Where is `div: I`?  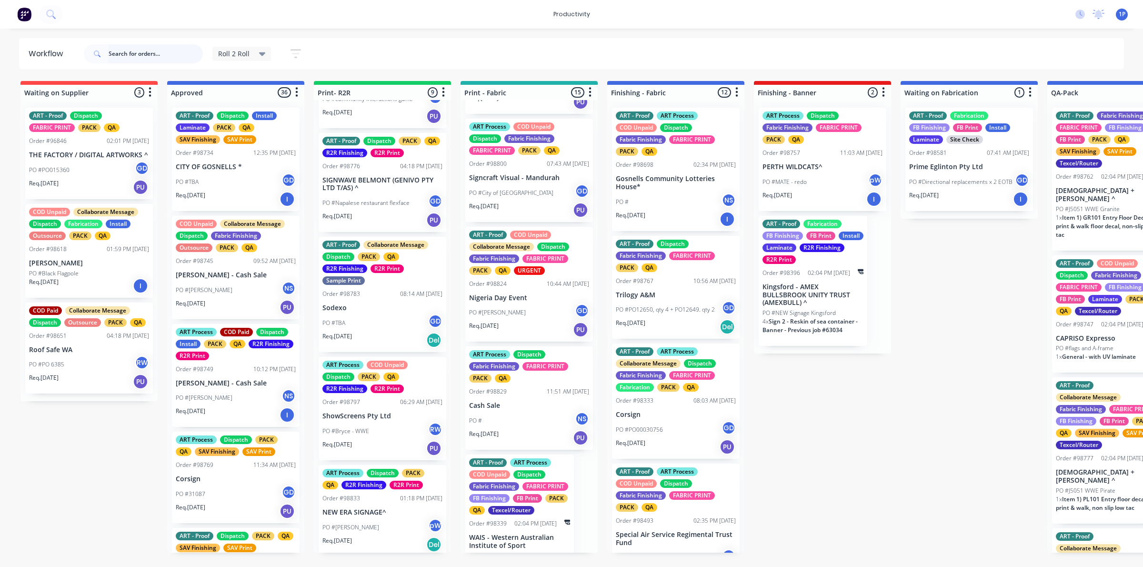 div: I is located at coordinates (1021, 199).